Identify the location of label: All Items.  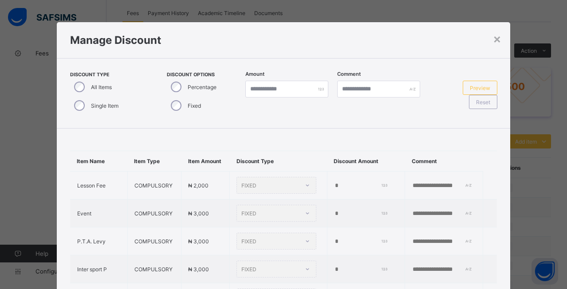
(101, 87).